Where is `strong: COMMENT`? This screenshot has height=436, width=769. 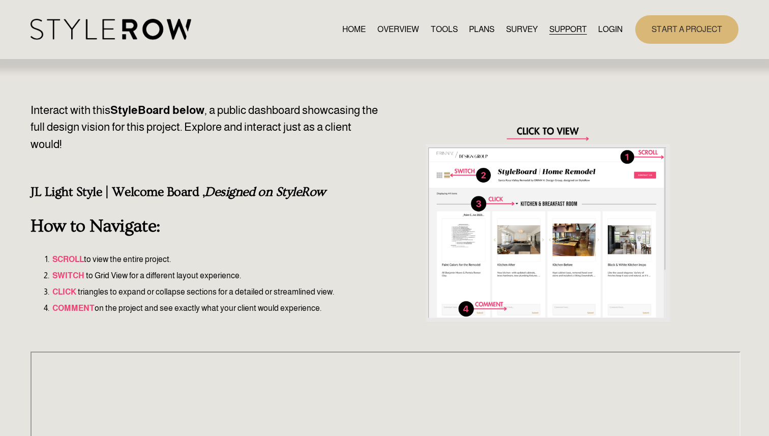 strong: COMMENT is located at coordinates (73, 308).